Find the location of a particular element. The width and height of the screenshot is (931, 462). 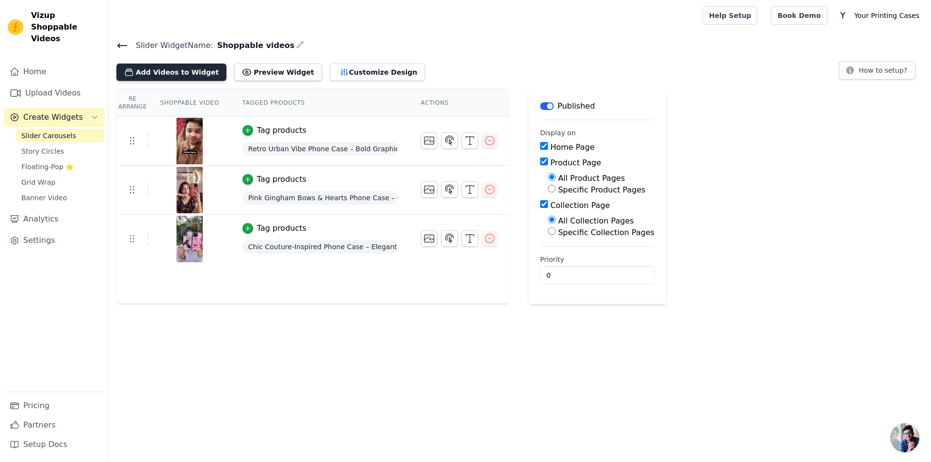

span: Chic Couture-Inspired Phone Case – Elegant Fashion Illustration Design is located at coordinates (320, 247).